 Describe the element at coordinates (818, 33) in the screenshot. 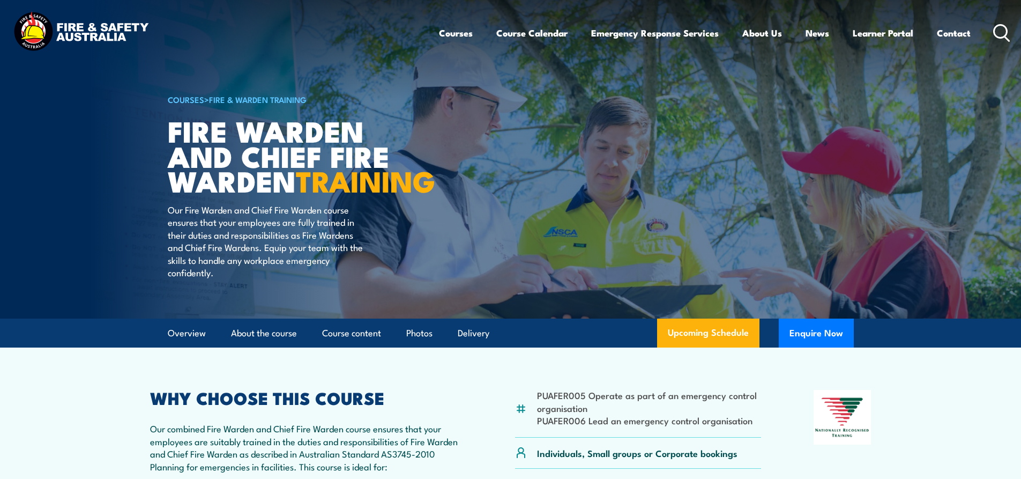

I see `a: News` at that location.